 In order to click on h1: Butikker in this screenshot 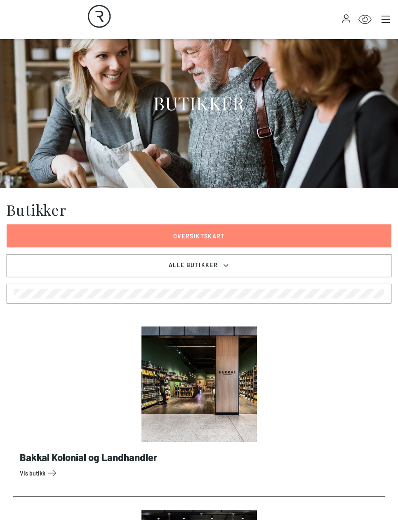, I will do `click(36, 210)`.